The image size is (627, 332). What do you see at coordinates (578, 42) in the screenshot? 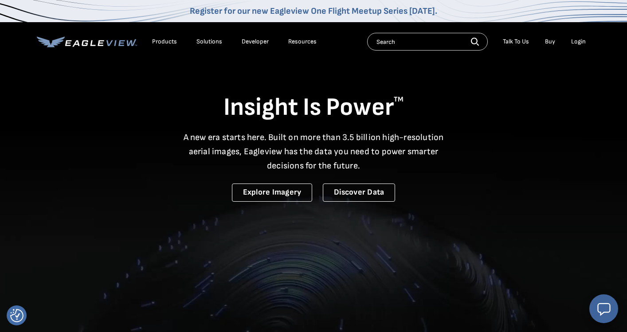
I see `div: Login` at bounding box center [578, 42].